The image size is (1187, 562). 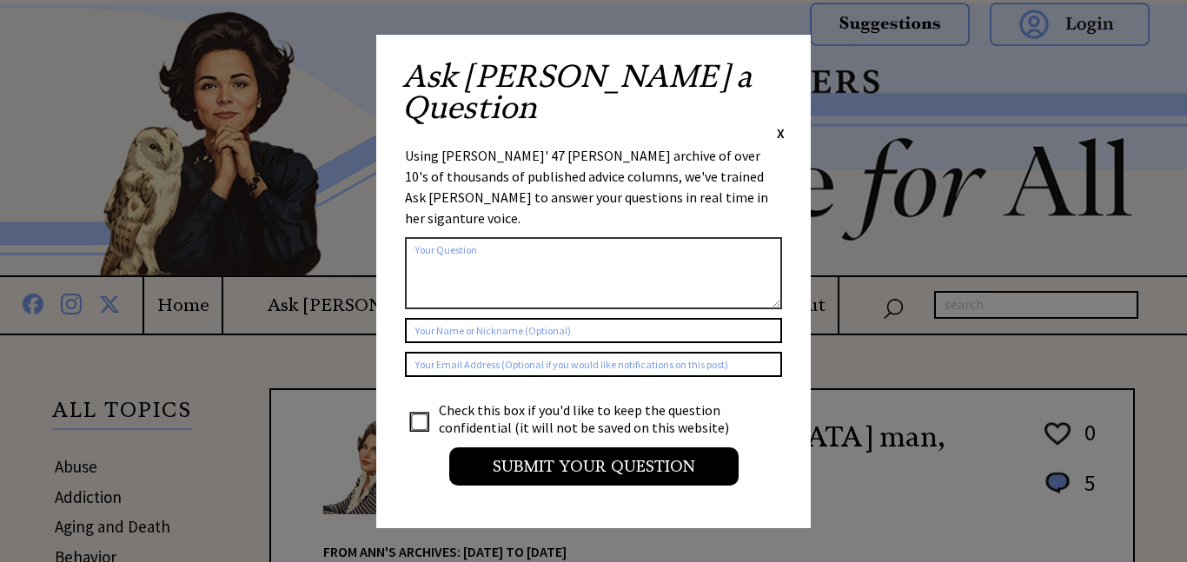 I want to click on input: Your Name or Nickname (Optional), so click(x=594, y=330).